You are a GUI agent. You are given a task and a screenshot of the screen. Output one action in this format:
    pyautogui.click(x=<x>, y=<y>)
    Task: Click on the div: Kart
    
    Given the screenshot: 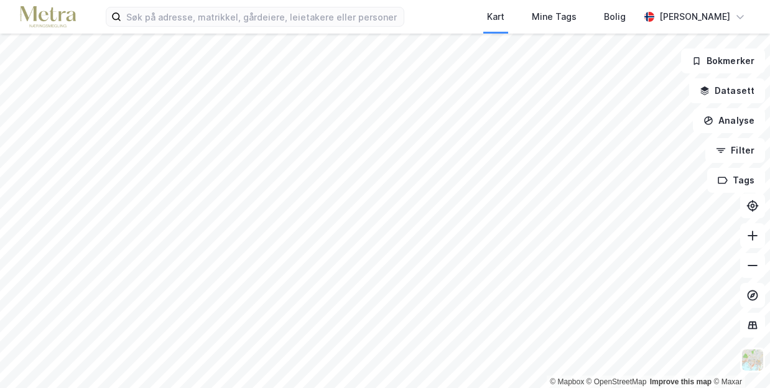 What is the action you would take?
    pyautogui.click(x=496, y=17)
    